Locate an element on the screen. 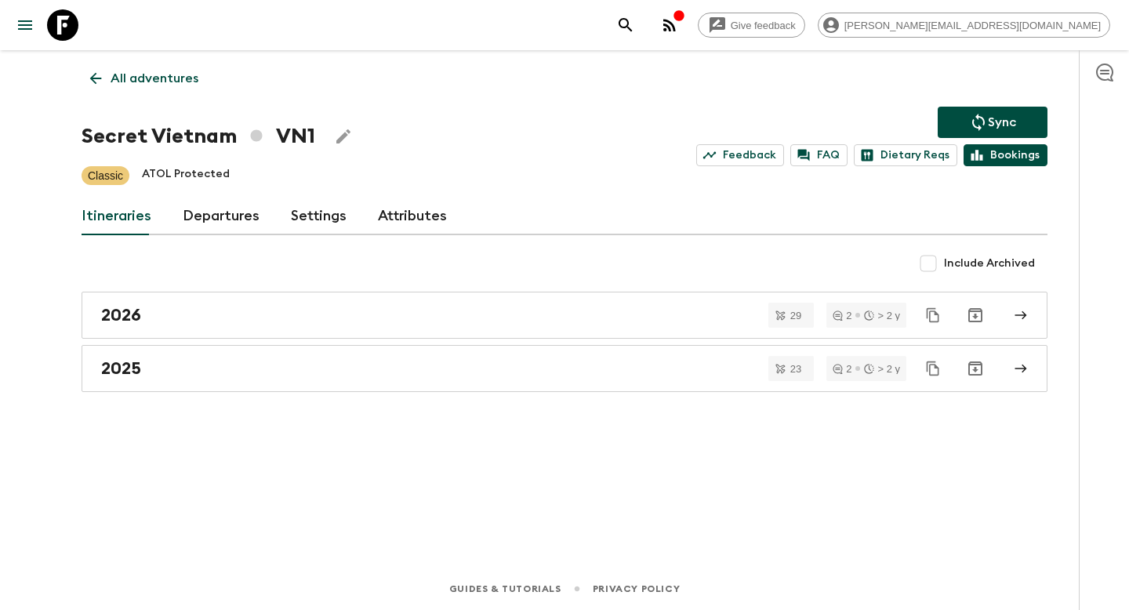 The width and height of the screenshot is (1129, 610). h2: 2026 is located at coordinates (121, 315).